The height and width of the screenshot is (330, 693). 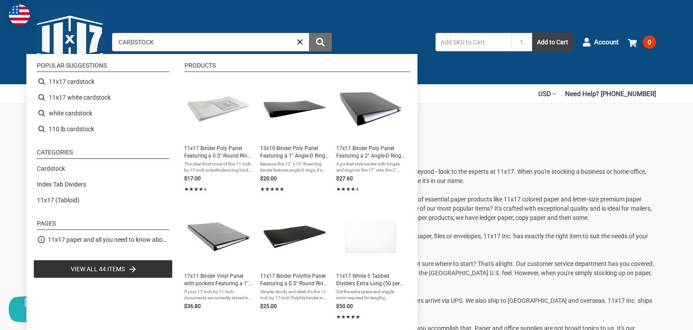 I want to click on li: white cardstock, so click(x=103, y=113).